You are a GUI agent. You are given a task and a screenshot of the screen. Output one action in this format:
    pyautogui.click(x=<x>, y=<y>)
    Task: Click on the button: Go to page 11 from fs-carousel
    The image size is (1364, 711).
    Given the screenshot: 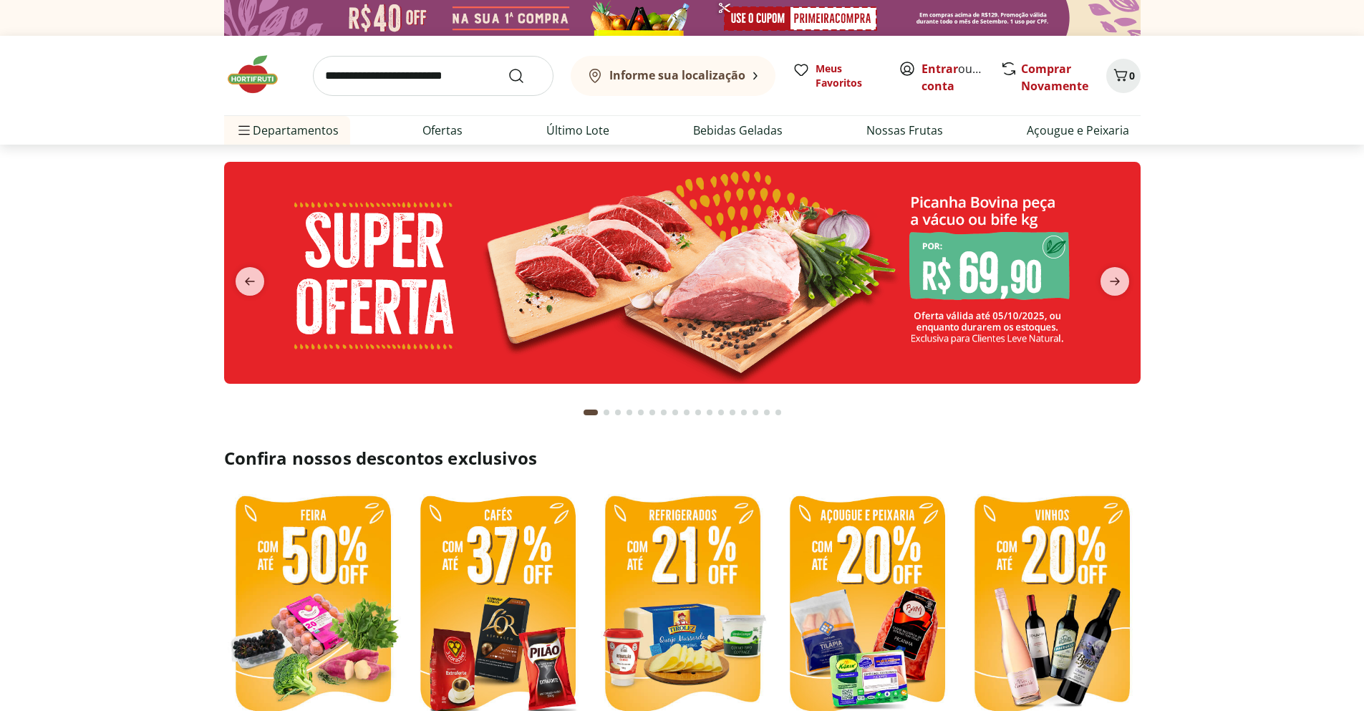 What is the action you would take?
    pyautogui.click(x=710, y=413)
    